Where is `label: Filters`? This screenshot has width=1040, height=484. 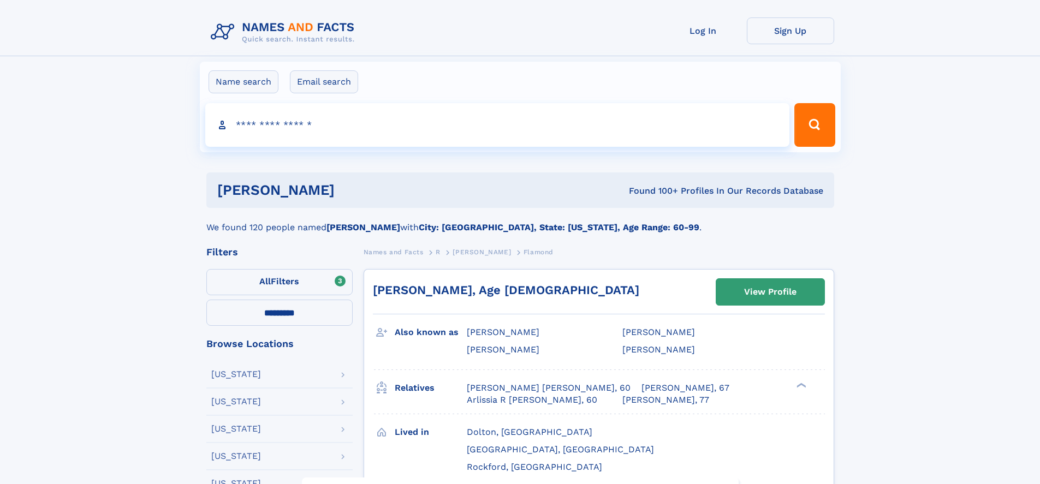 label: Filters is located at coordinates (279, 282).